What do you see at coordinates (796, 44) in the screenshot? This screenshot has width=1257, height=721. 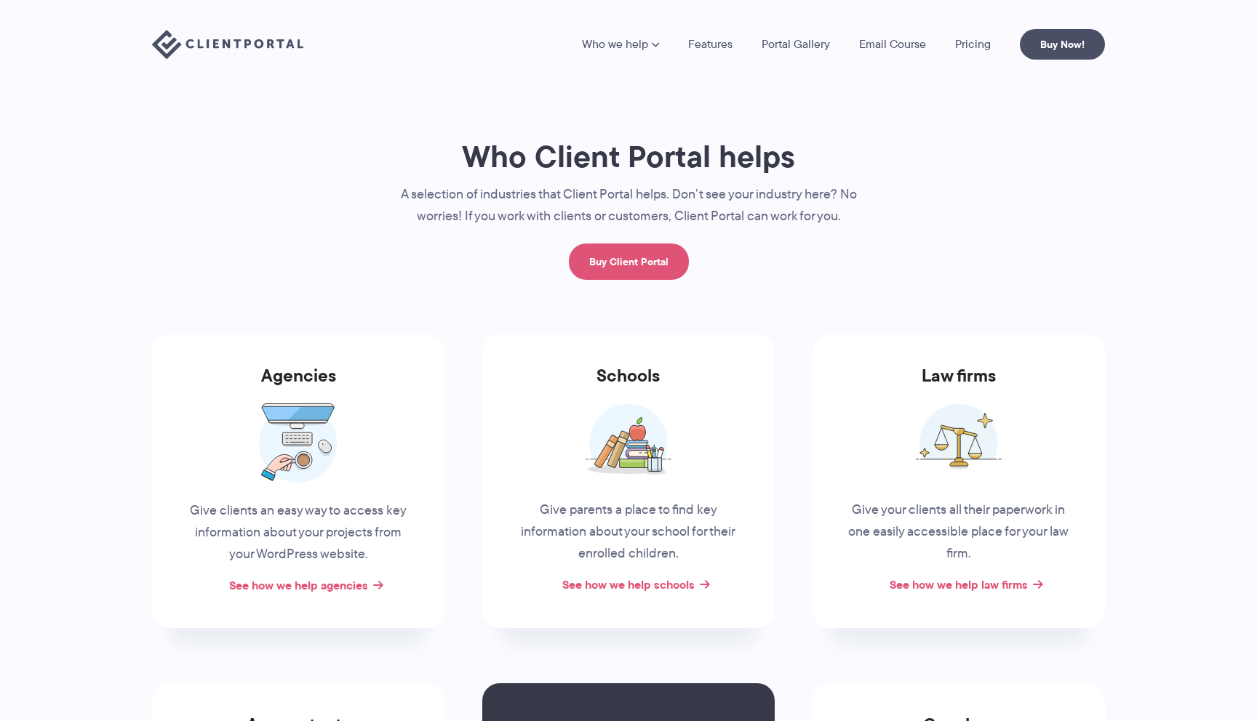 I see `a: Portal Gallery` at bounding box center [796, 44].